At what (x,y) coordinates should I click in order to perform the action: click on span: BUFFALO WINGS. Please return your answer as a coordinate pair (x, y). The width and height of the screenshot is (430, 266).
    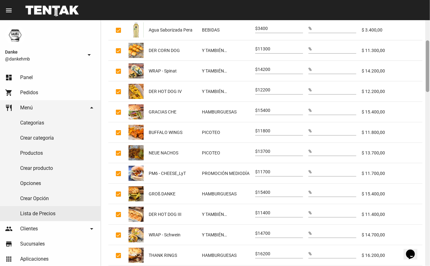
    Looking at the image, I should click on (166, 132).